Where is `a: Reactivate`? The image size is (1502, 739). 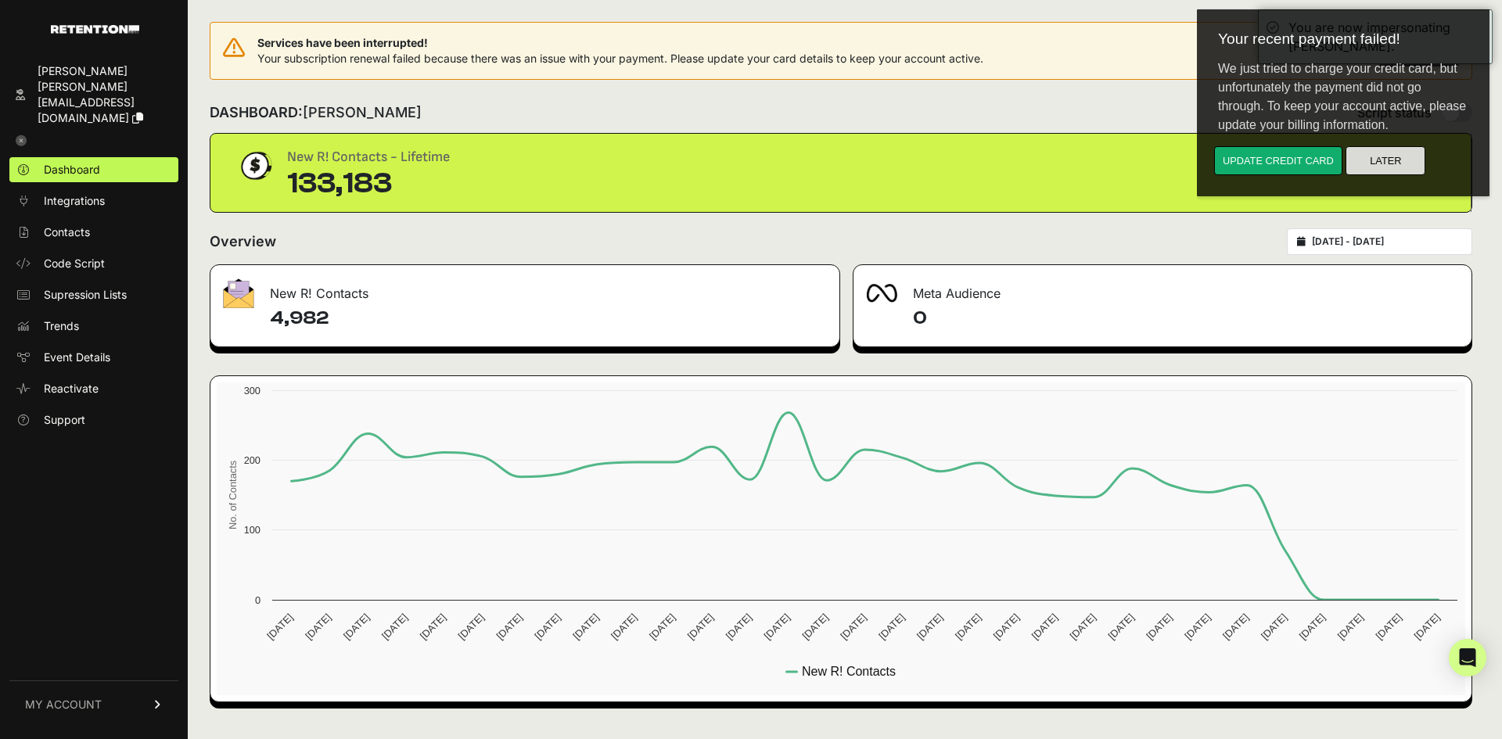
a: Reactivate is located at coordinates (94, 389).